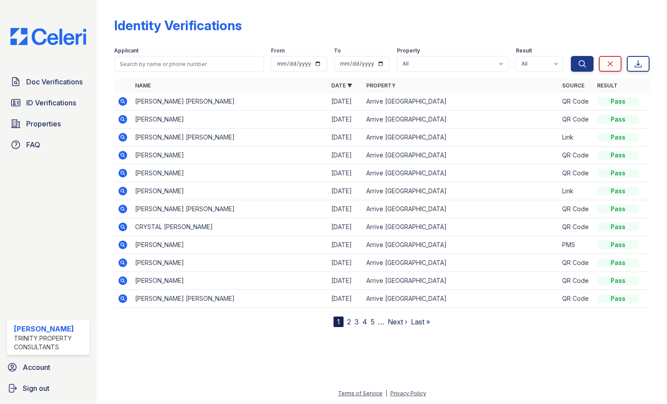 The height and width of the screenshot is (404, 667). What do you see at coordinates (408, 51) in the screenshot?
I see `label: Property` at bounding box center [408, 51].